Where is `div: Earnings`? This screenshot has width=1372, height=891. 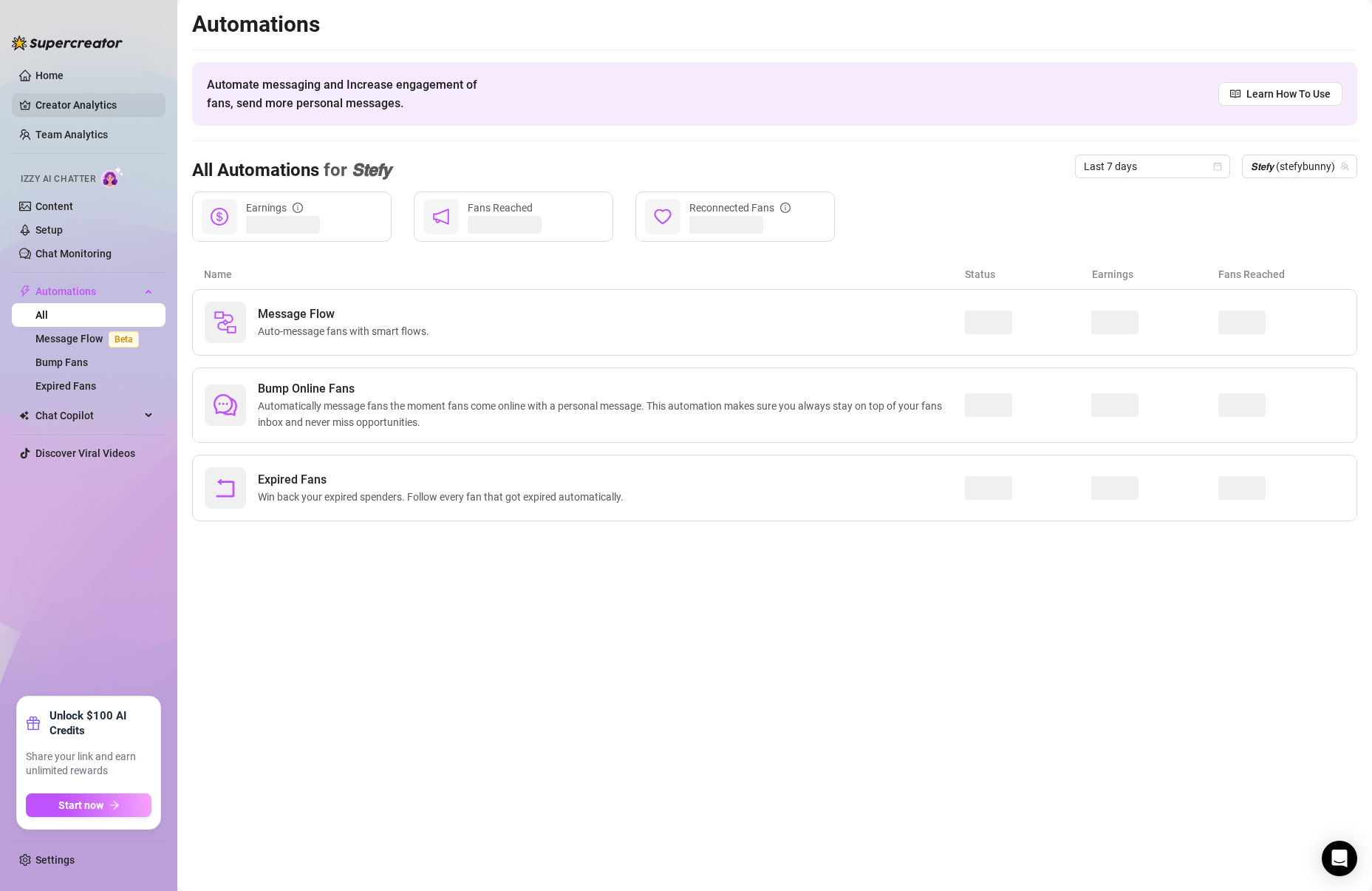
div: Earnings is located at coordinates (274, 208).